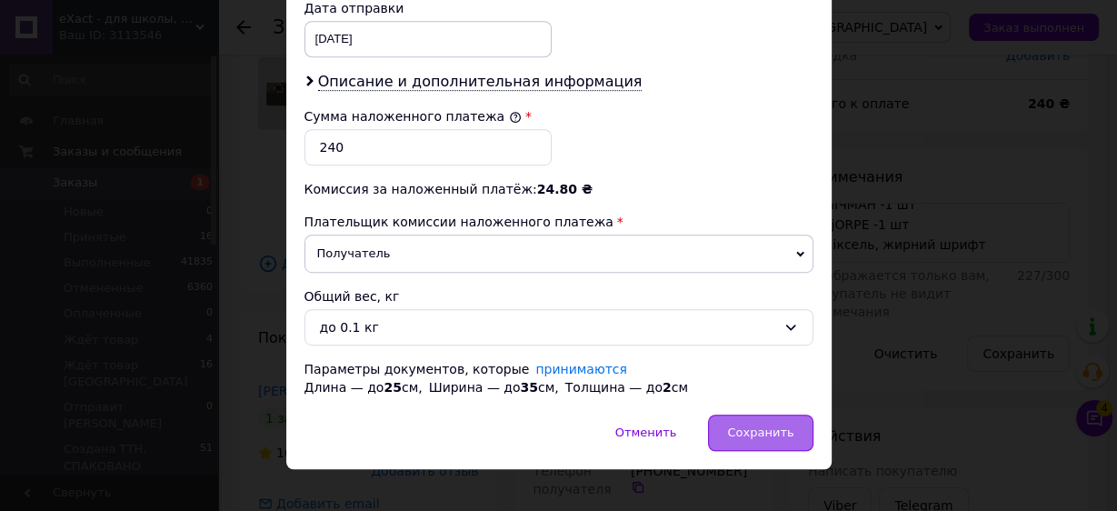 The height and width of the screenshot is (511, 1117). Describe the element at coordinates (559, 189) in the screenshot. I see `div: Комиссия за наложенный платёж:` at that location.